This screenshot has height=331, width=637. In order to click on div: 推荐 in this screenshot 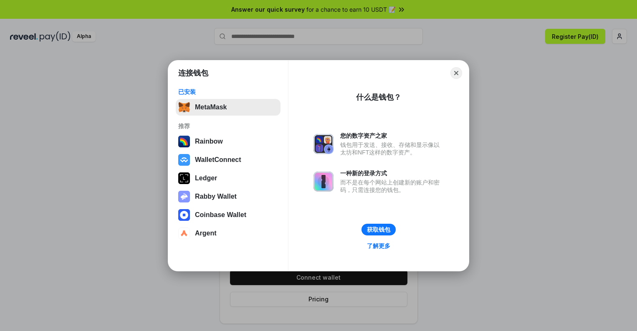, I will do `click(228, 126)`.